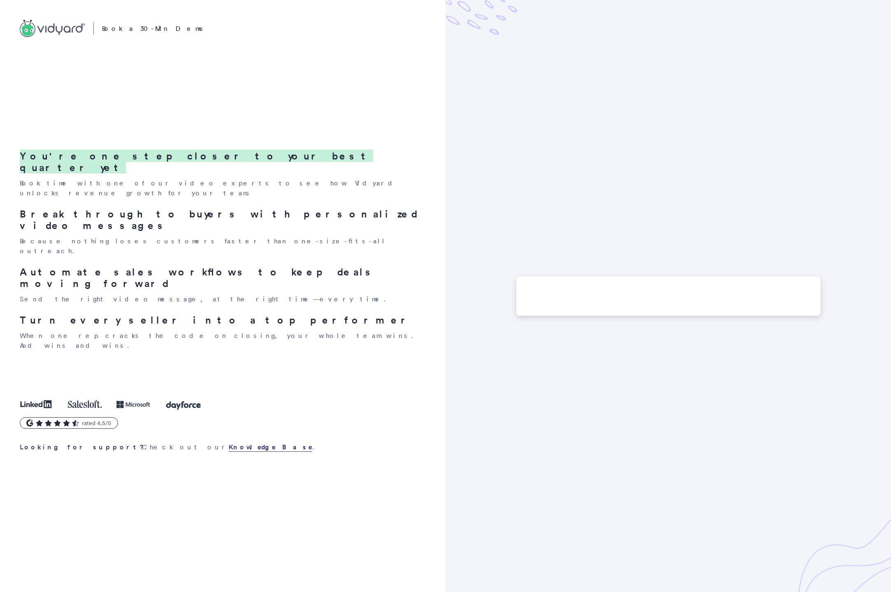  I want to click on h2: Break through to buyers with personalized video messages, so click(222, 220).